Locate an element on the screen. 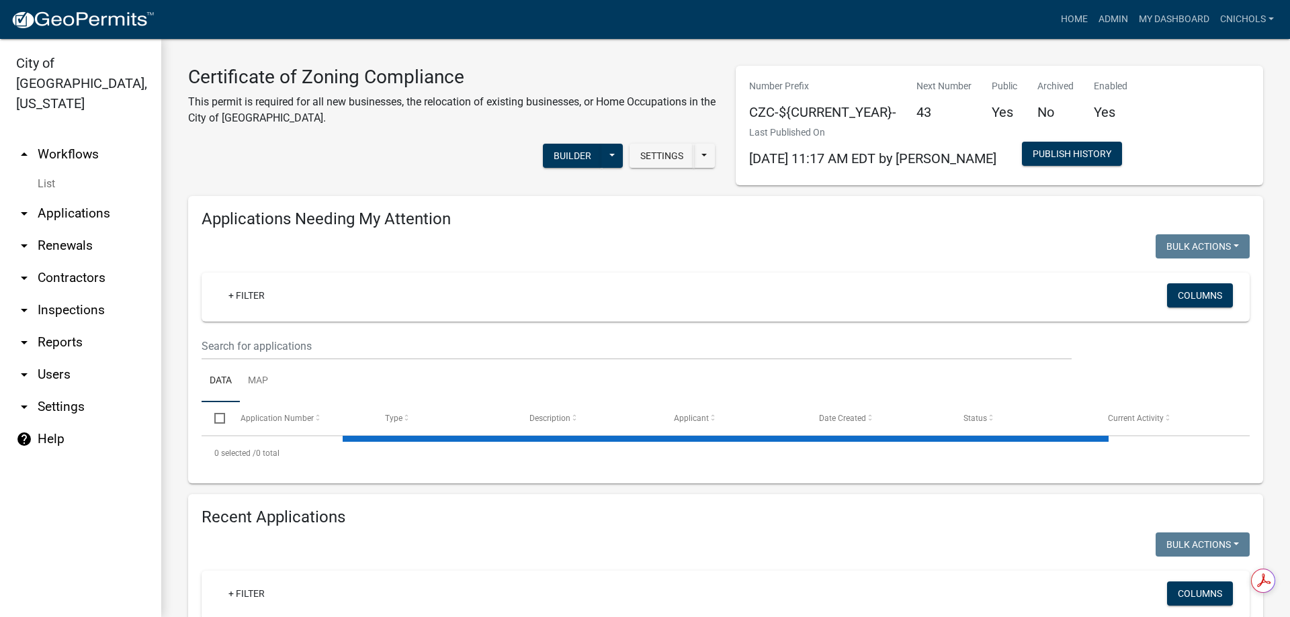 The height and width of the screenshot is (617, 1290). span: Status is located at coordinates (975, 419).